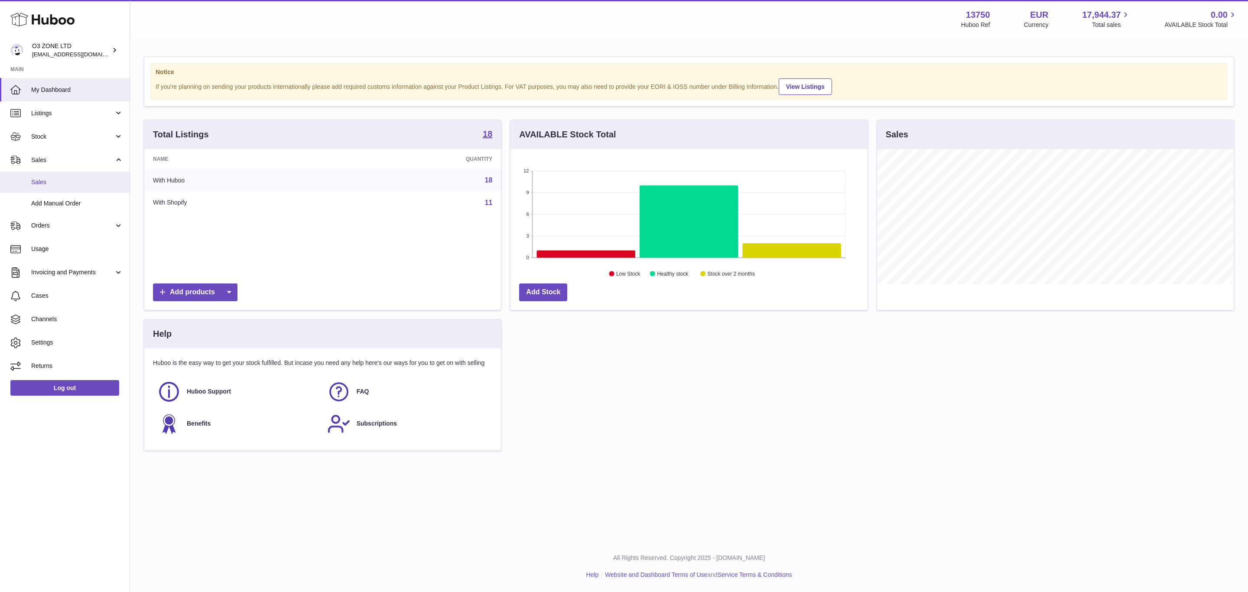 The width and height of the screenshot is (1248, 592). Describe the element at coordinates (592, 575) in the screenshot. I see `a: Help` at that location.